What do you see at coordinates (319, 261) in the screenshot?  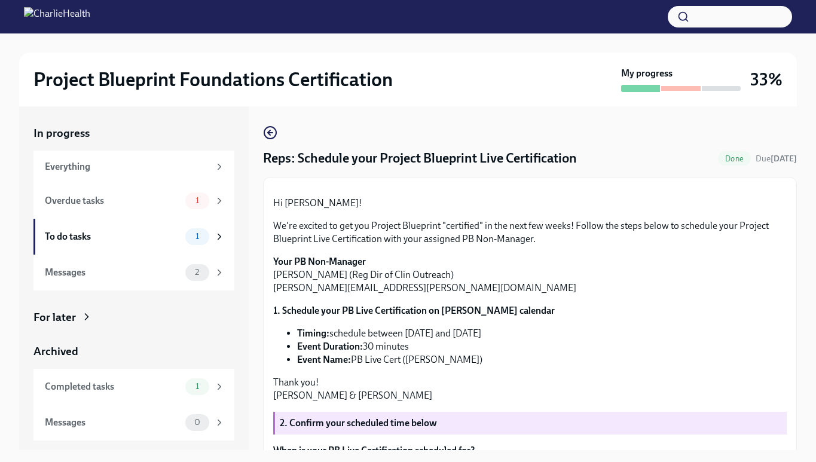 I see `strong: Your PB Non-Manager` at bounding box center [319, 261].